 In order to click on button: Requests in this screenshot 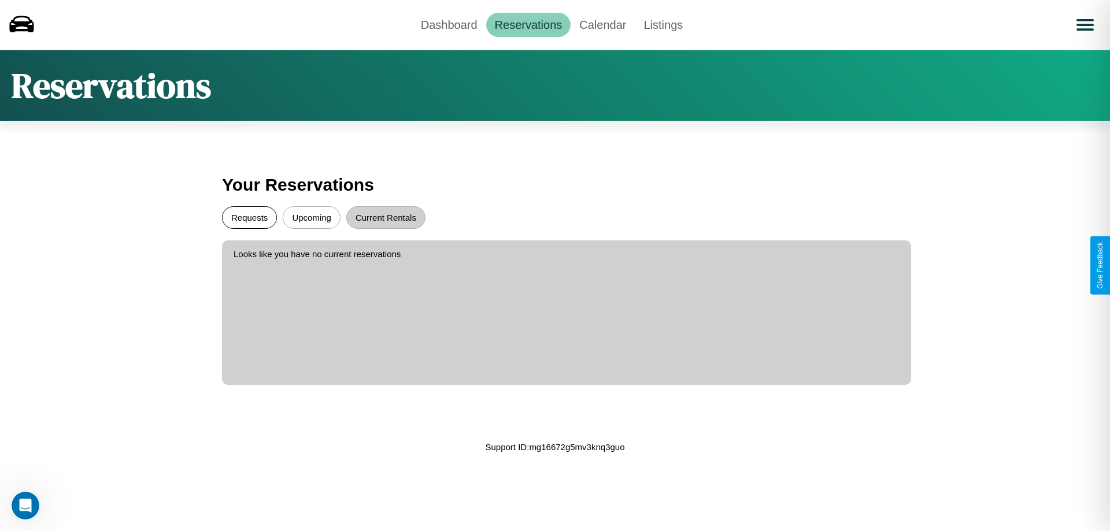, I will do `click(249, 217)`.